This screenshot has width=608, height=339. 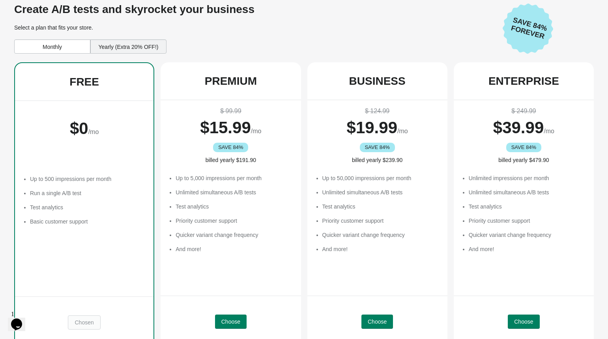 I want to click on div: billed yearly $479.90, so click(x=524, y=160).